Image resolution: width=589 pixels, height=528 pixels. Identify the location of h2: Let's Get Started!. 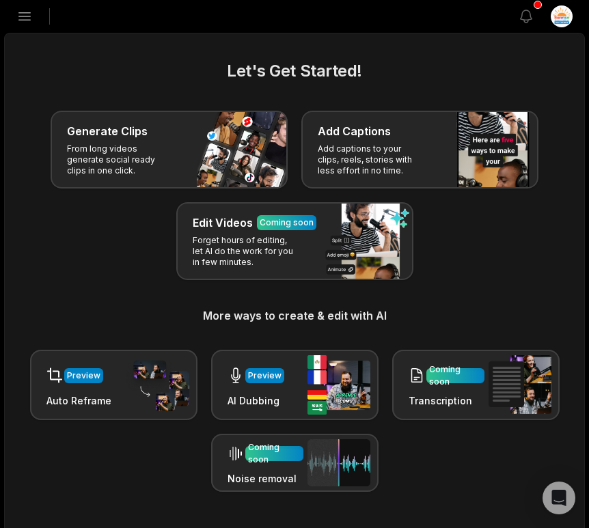
(295, 71).